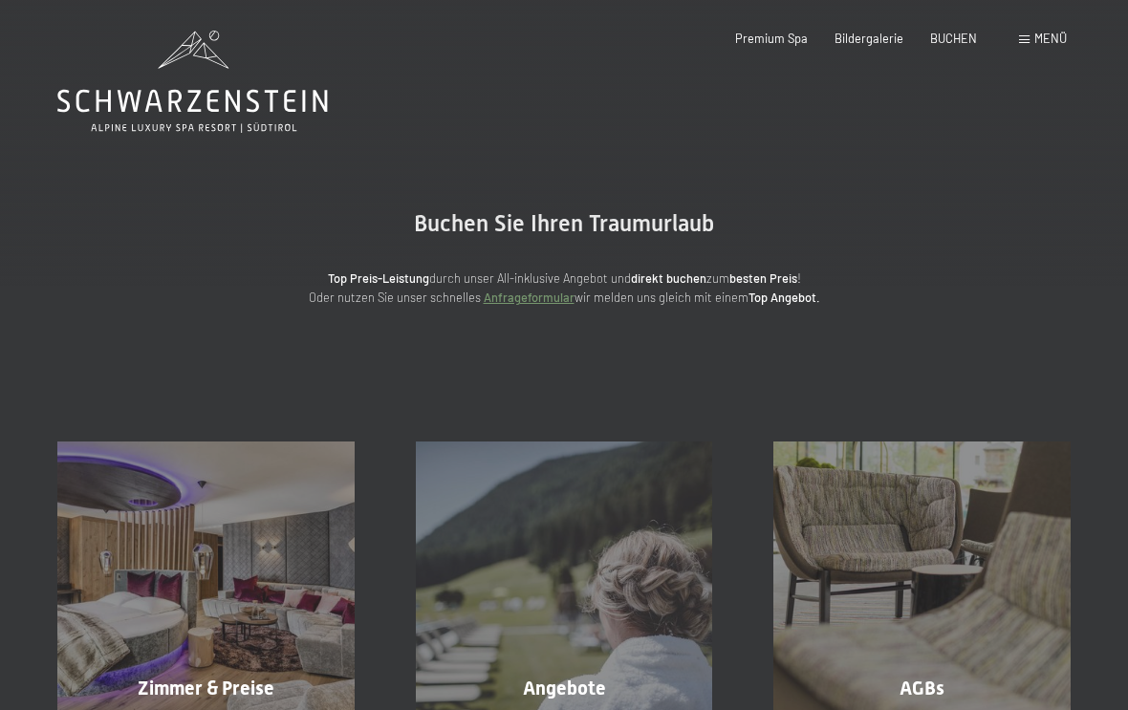 The width and height of the screenshot is (1128, 710). Describe the element at coordinates (564, 288) in the screenshot. I see `p: durch unser All-inklusive Angebot und zum ! Oder nutzen Sie unser schnelles wir melden uns gleich...` at that location.